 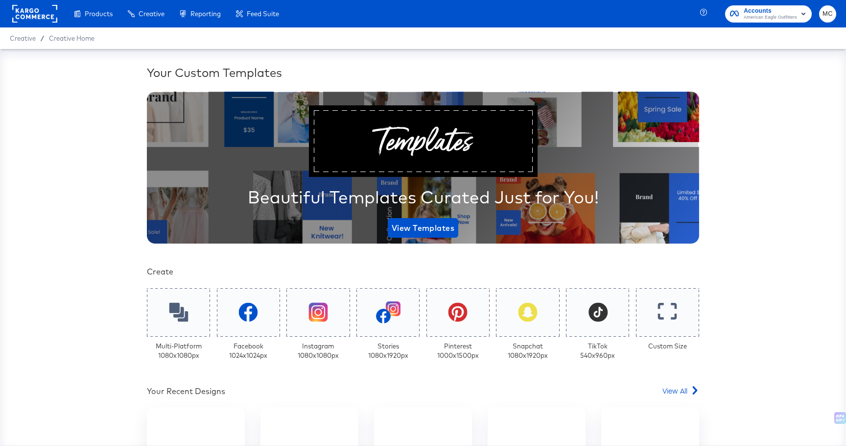 What do you see at coordinates (72, 38) in the screenshot?
I see `a: Creative Home` at bounding box center [72, 38].